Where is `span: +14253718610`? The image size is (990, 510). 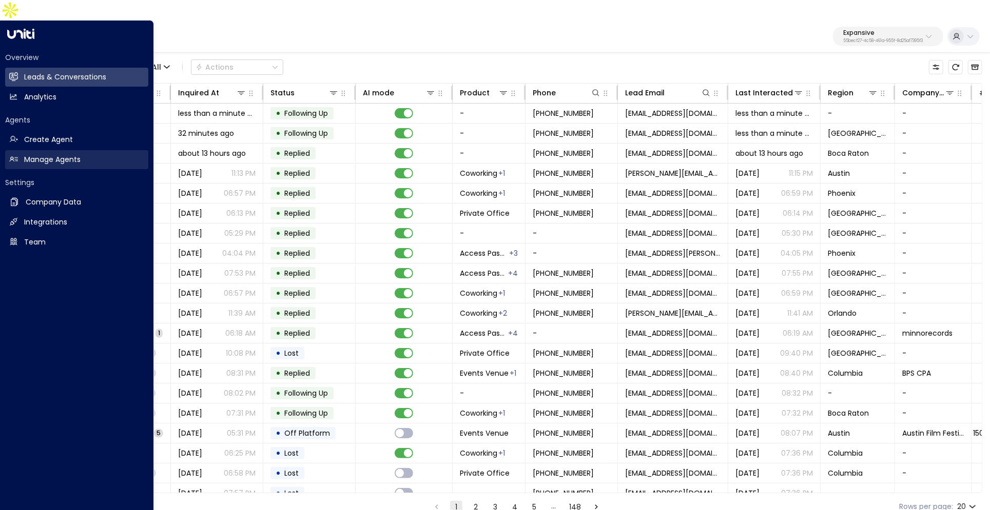
span: +14253718610 is located at coordinates (563, 293).